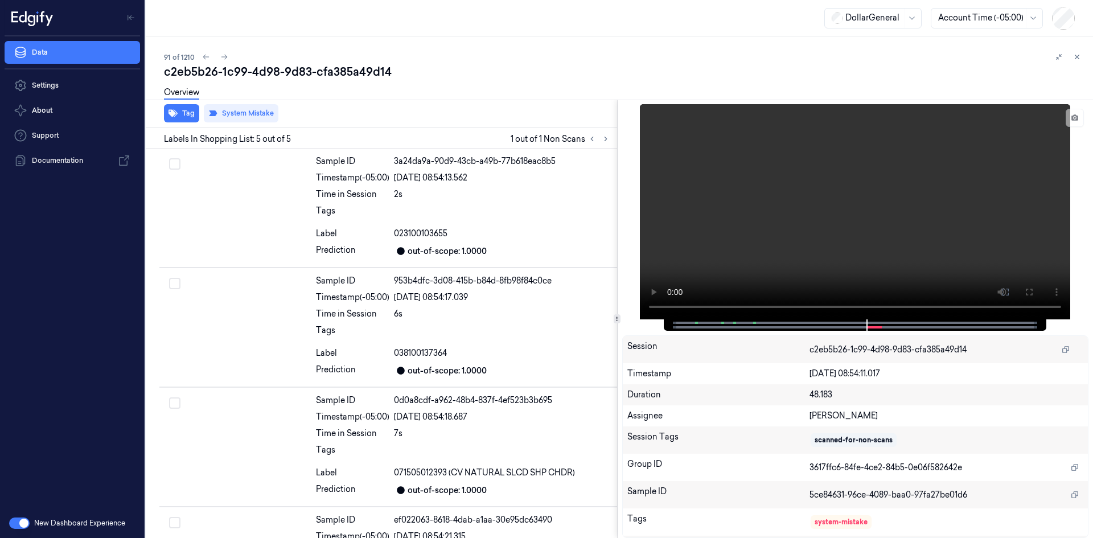 This screenshot has height=538, width=1093. What do you see at coordinates (179, 57) in the screenshot?
I see `span: 91 of 1210` at bounding box center [179, 57].